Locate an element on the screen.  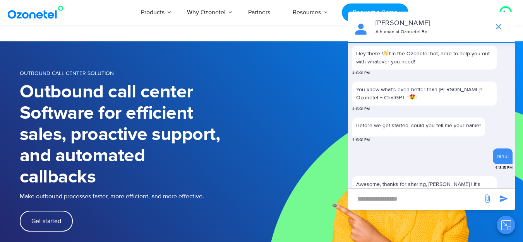
button: Close chat is located at coordinates (506, 225).